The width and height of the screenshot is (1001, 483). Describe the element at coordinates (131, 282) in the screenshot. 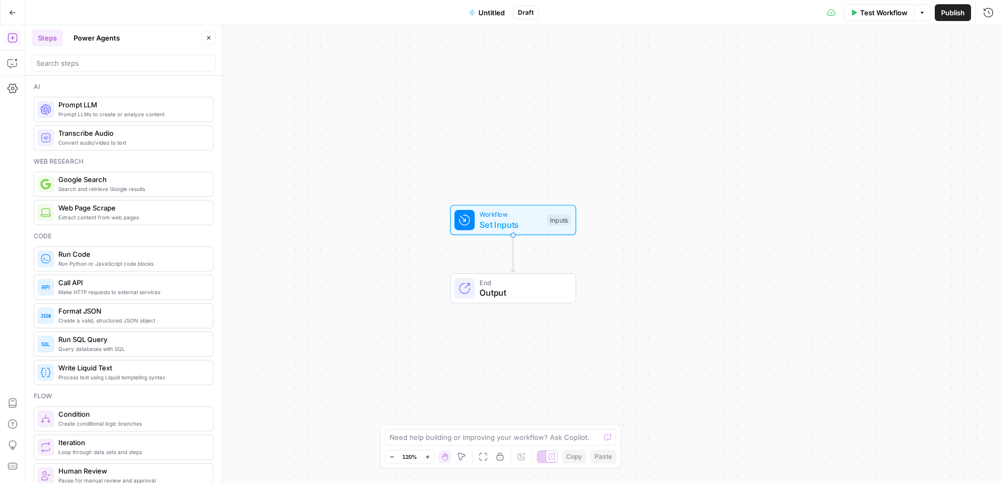

I see `span: Call API` at that location.